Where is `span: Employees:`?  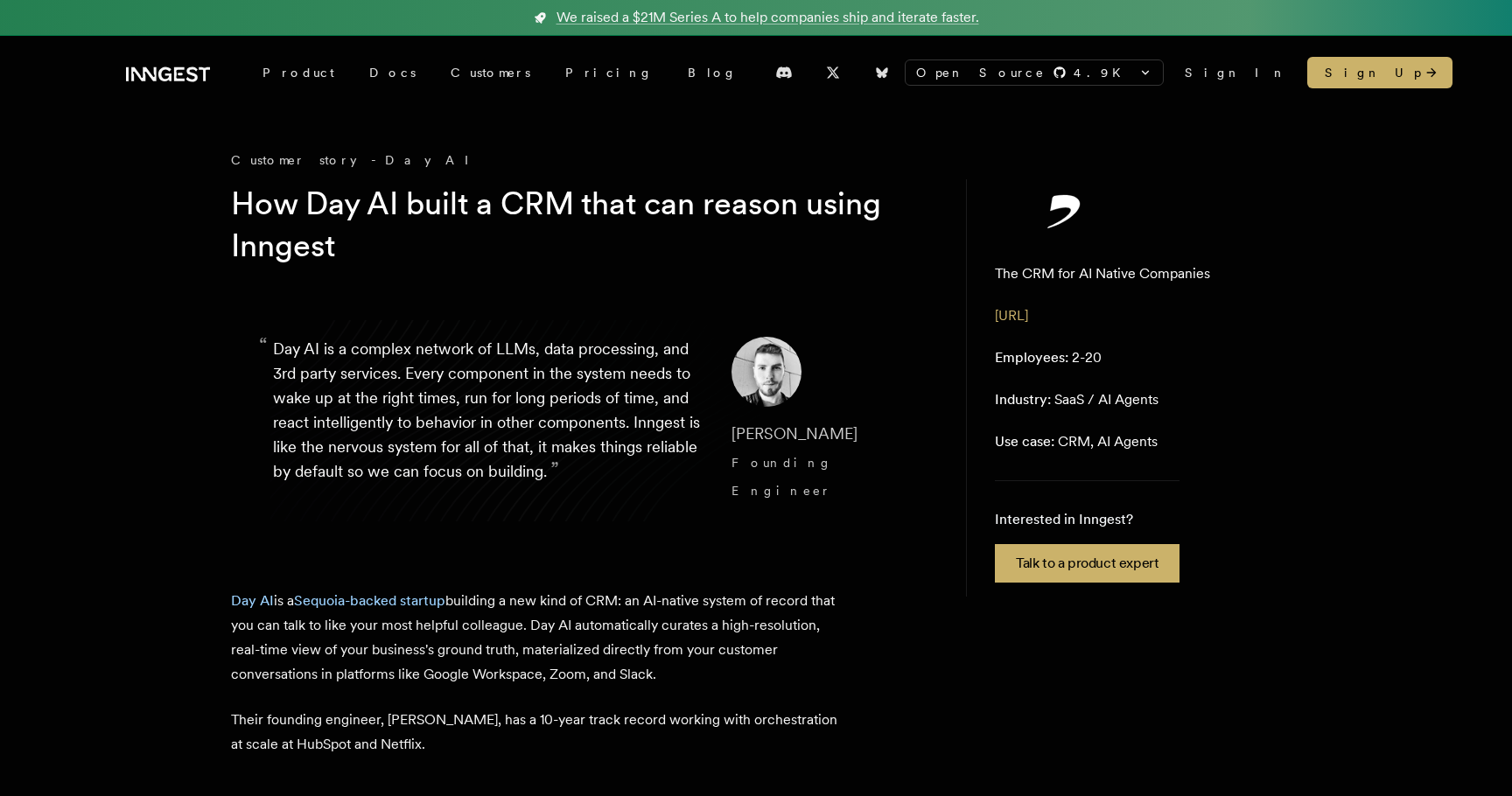
span: Employees: is located at coordinates (1032, 357).